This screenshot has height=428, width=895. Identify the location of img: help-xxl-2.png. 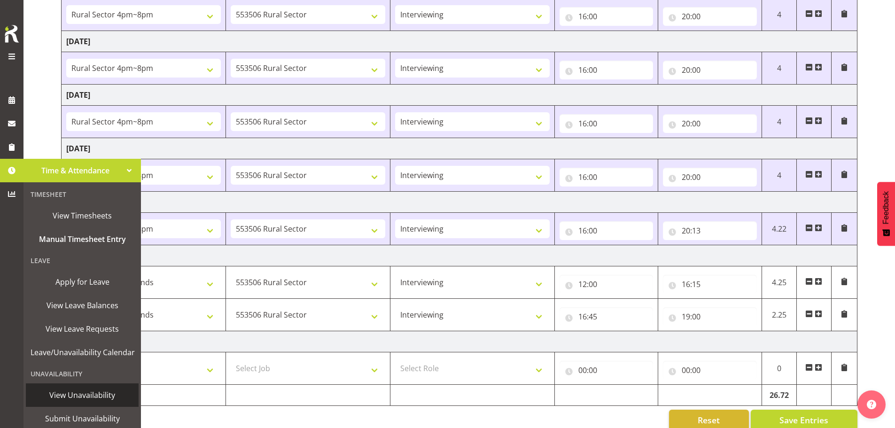
(871, 404).